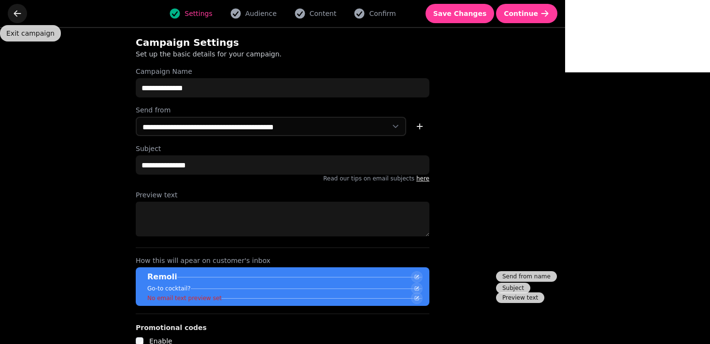 This screenshot has height=344, width=710. Describe the element at coordinates (171, 328) in the screenshot. I see `legend: Promotional codes` at that location.